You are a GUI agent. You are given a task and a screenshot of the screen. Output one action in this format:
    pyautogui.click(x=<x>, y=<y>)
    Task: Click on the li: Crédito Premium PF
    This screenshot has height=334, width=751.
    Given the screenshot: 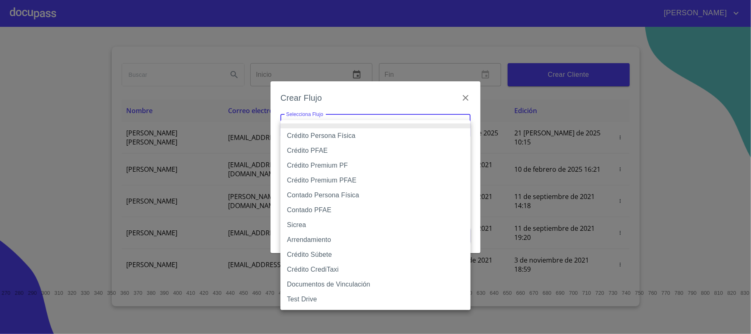 What is the action you would take?
    pyautogui.click(x=375, y=165)
    